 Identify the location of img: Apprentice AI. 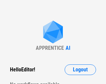
(53, 33).